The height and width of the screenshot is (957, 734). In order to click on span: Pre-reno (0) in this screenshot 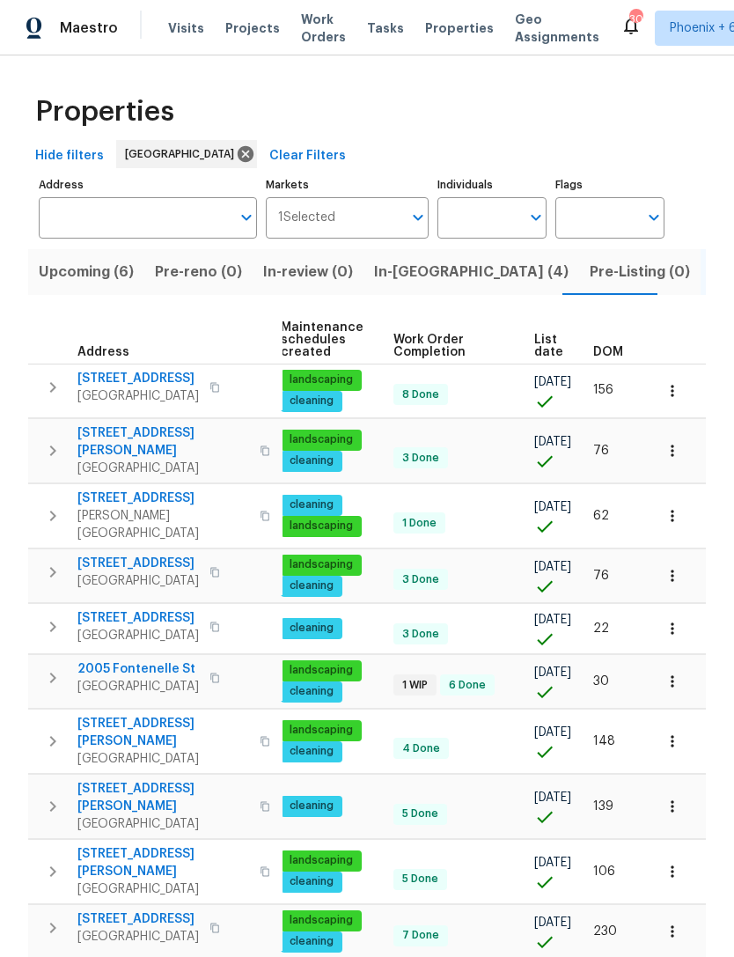, I will do `click(198, 272)`.